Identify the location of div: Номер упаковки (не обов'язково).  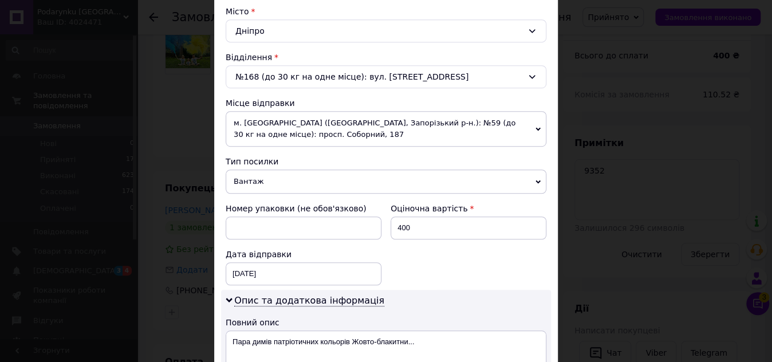
(303, 208).